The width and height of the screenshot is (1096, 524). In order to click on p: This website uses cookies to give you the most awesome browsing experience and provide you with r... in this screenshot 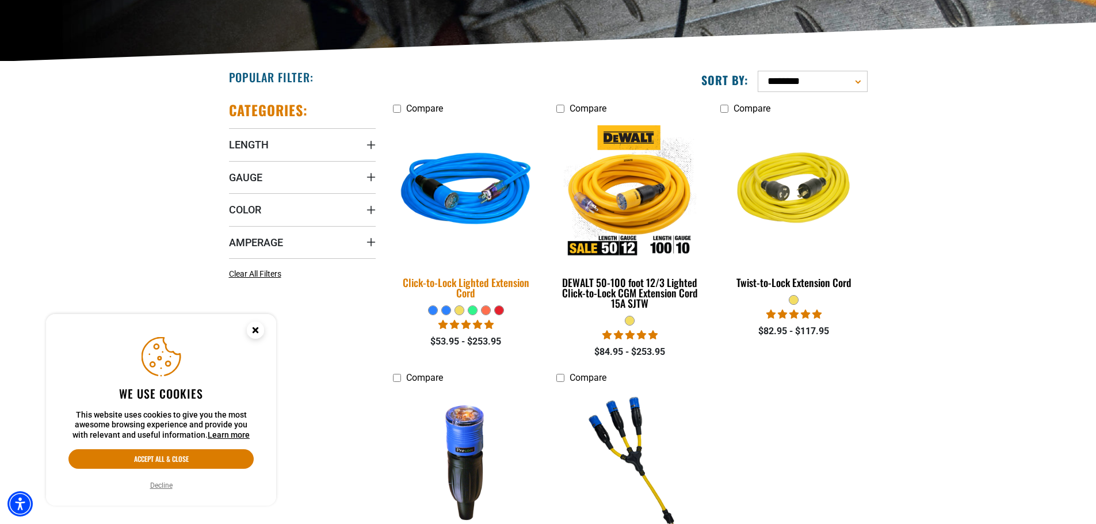, I will do `click(161, 425)`.